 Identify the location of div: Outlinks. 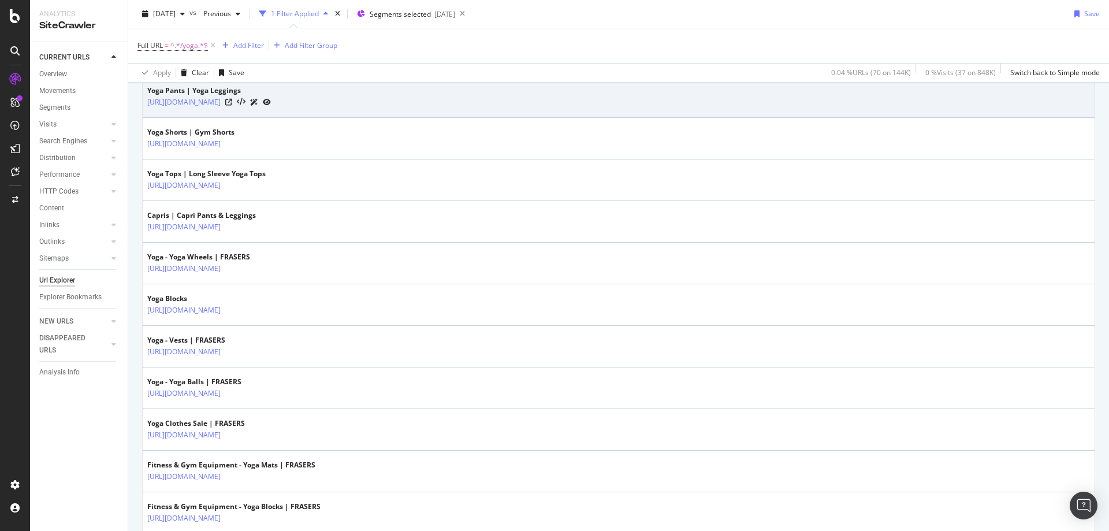
(52, 242).